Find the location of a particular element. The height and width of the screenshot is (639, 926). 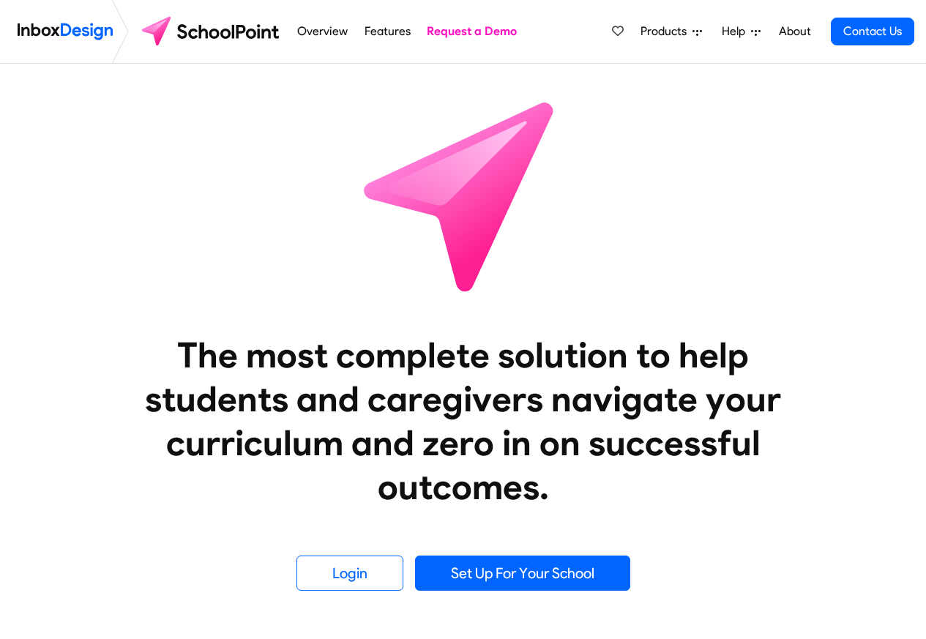

span: Products is located at coordinates (666, 31).